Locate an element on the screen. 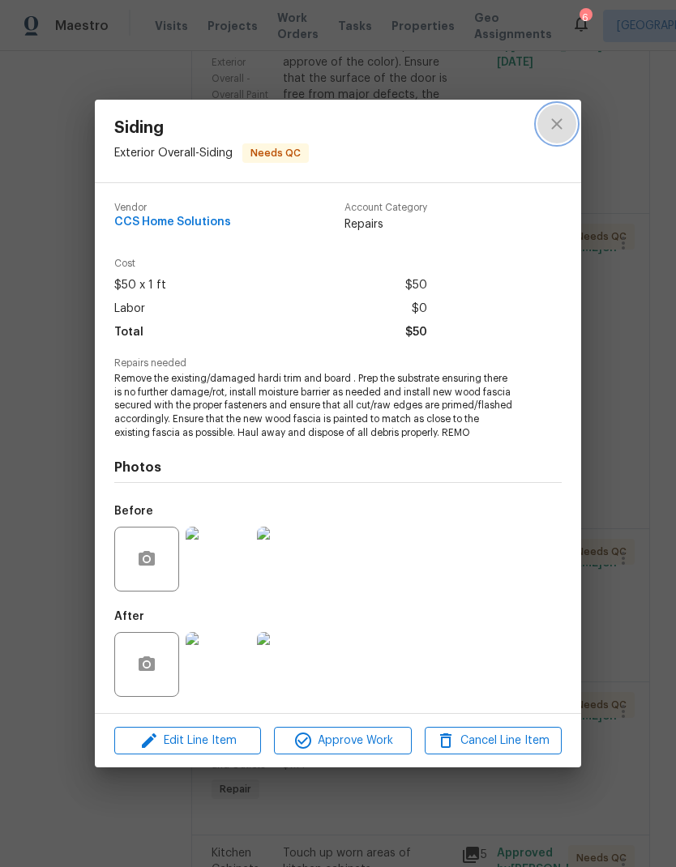 This screenshot has width=676, height=867. span: Vendor is located at coordinates (173, 207).